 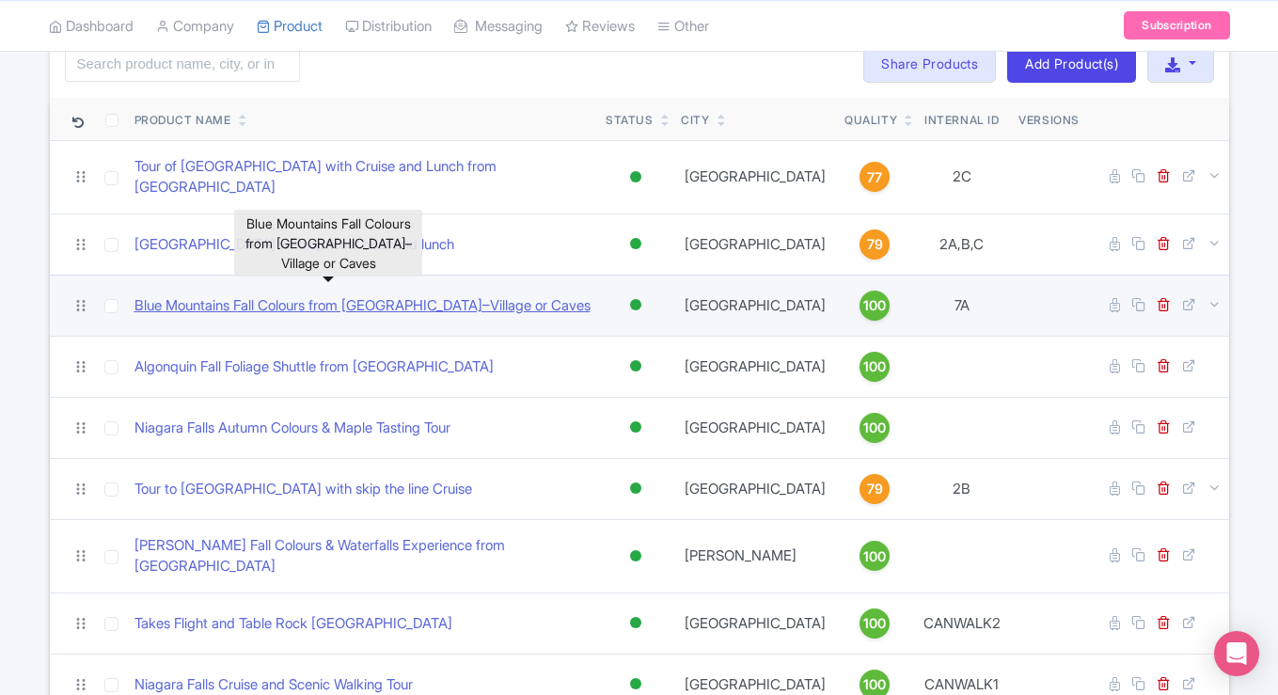 I want to click on td: 2A,B,C, so click(x=961, y=244).